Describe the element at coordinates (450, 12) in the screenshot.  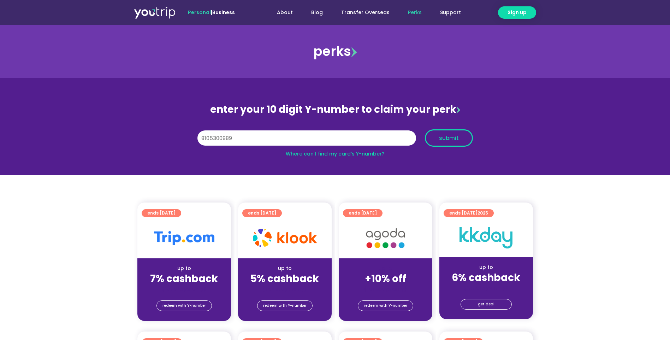
I see `a: Support` at that location.